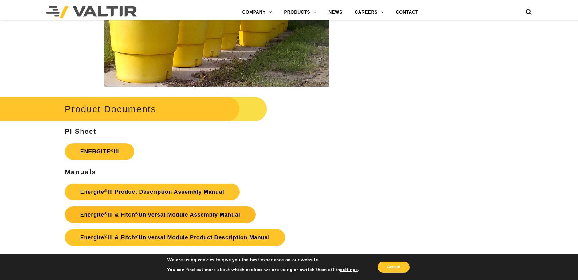  I want to click on a: Energite®III Product Description Assembly Manual, so click(152, 192).